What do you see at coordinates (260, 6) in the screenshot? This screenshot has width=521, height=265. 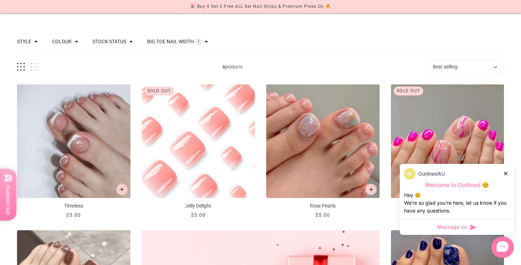 I see `div: 🎉 Buy 4 Get 2 Free ALL Gel Nail Strips & Premium Press On 🔥` at bounding box center [260, 6].